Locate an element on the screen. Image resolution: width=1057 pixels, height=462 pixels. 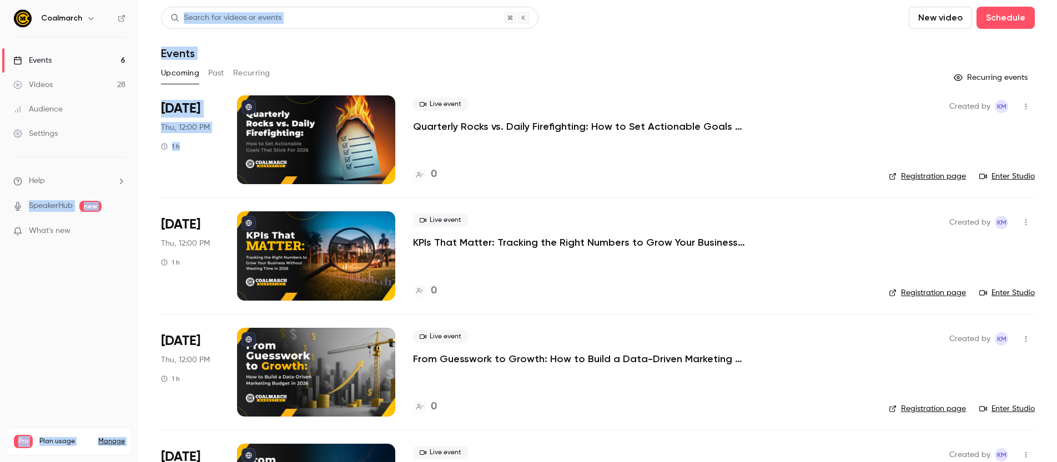
button: Recurring events is located at coordinates (991, 78).